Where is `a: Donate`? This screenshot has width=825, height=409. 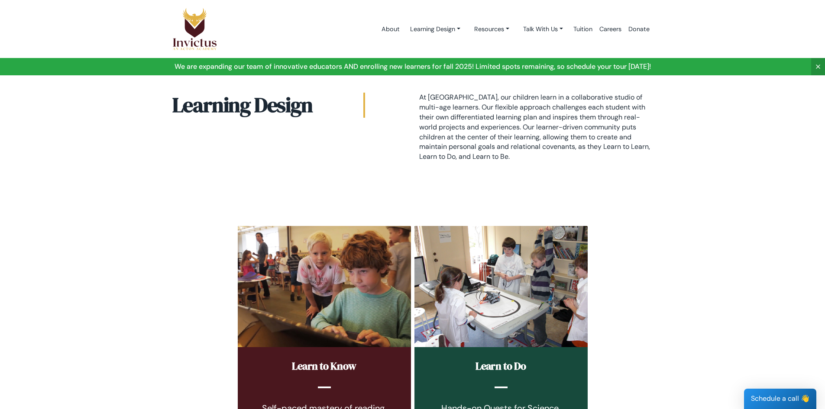 a: Donate is located at coordinates (638, 29).